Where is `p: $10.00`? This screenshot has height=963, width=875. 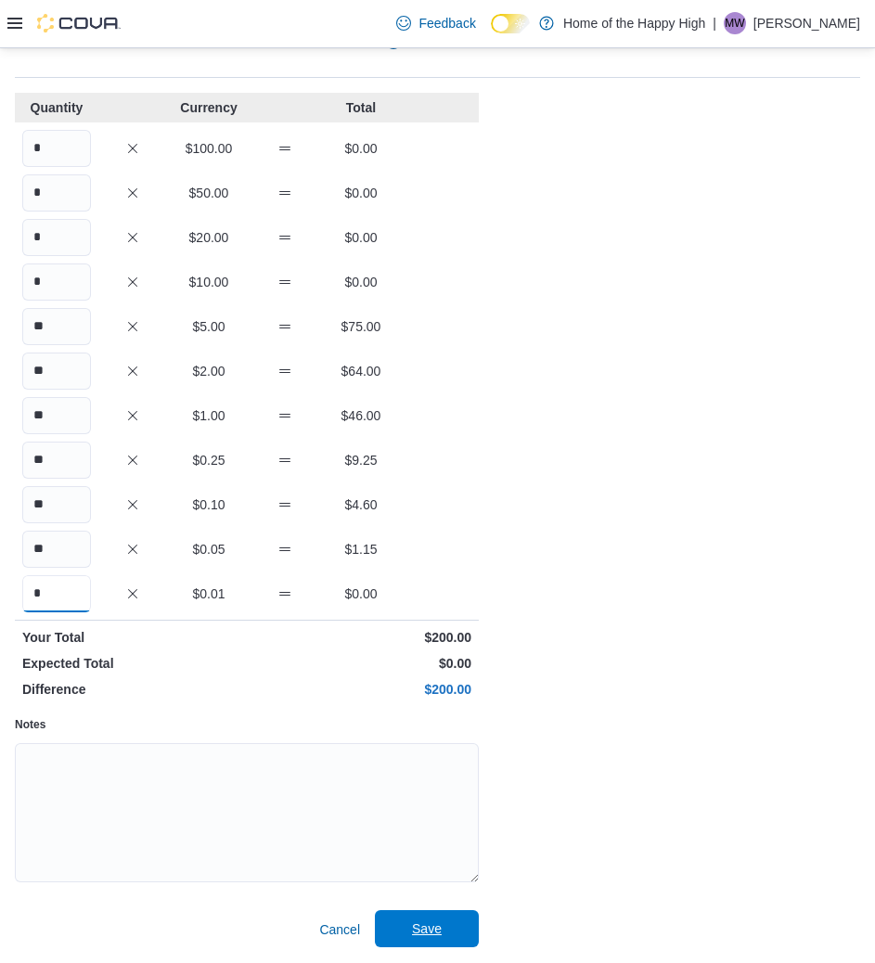
p: $10.00 is located at coordinates (209, 282).